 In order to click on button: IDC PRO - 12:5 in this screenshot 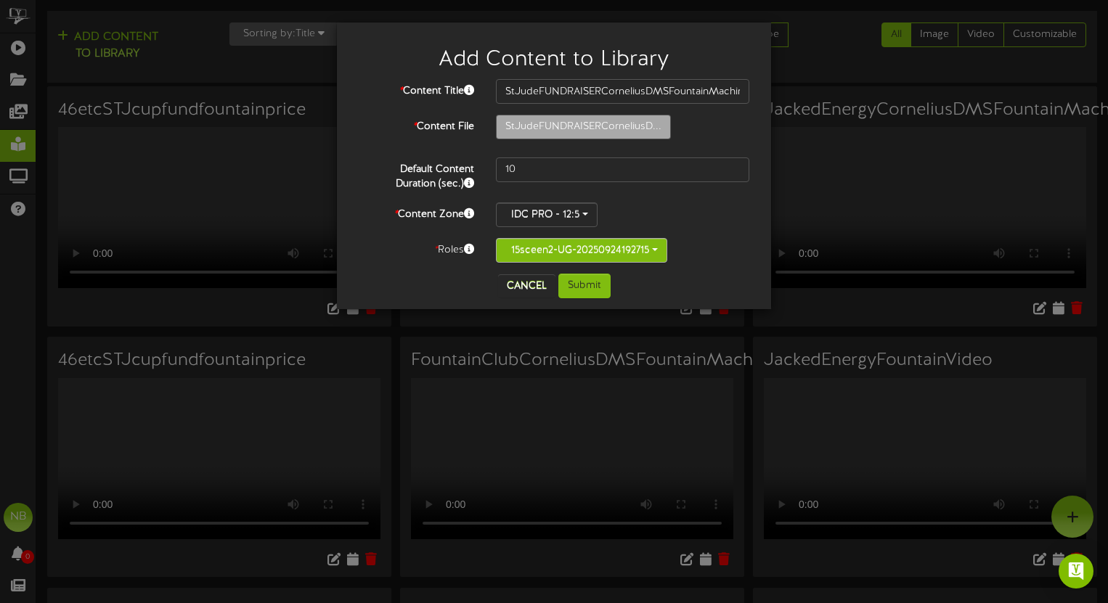, I will do `click(547, 215)`.